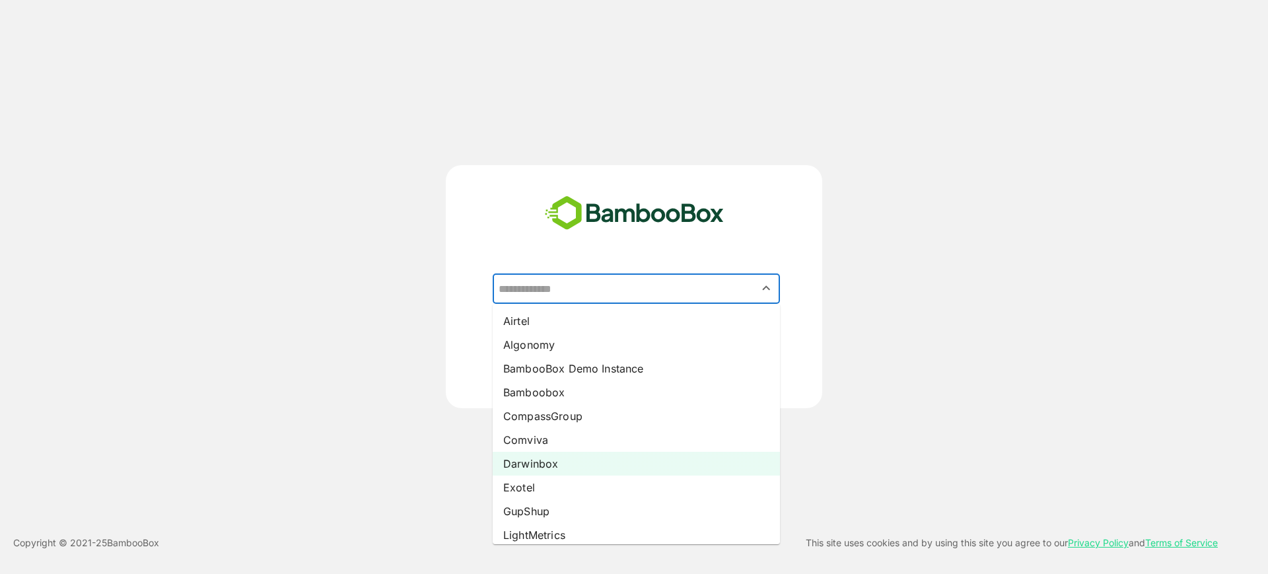  I want to click on a: Privacy Policy, so click(1099, 542).